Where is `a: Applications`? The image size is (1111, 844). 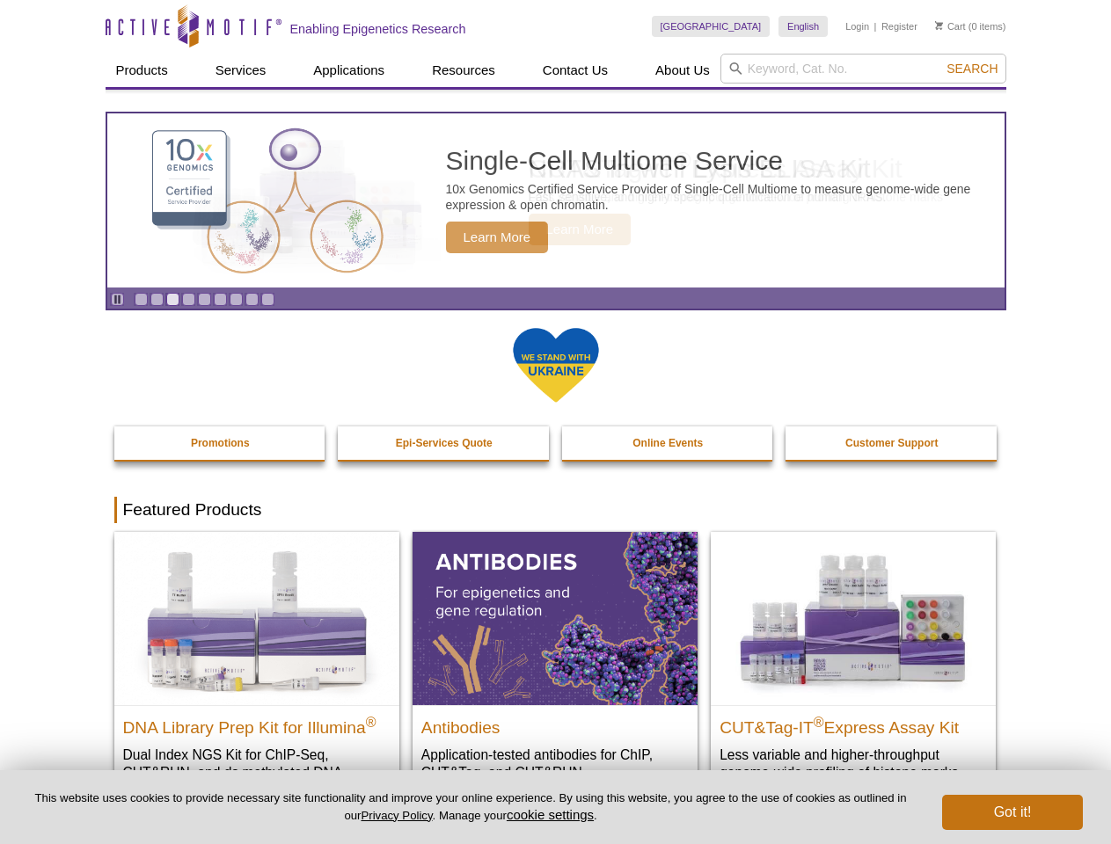 a: Applications is located at coordinates (348, 70).